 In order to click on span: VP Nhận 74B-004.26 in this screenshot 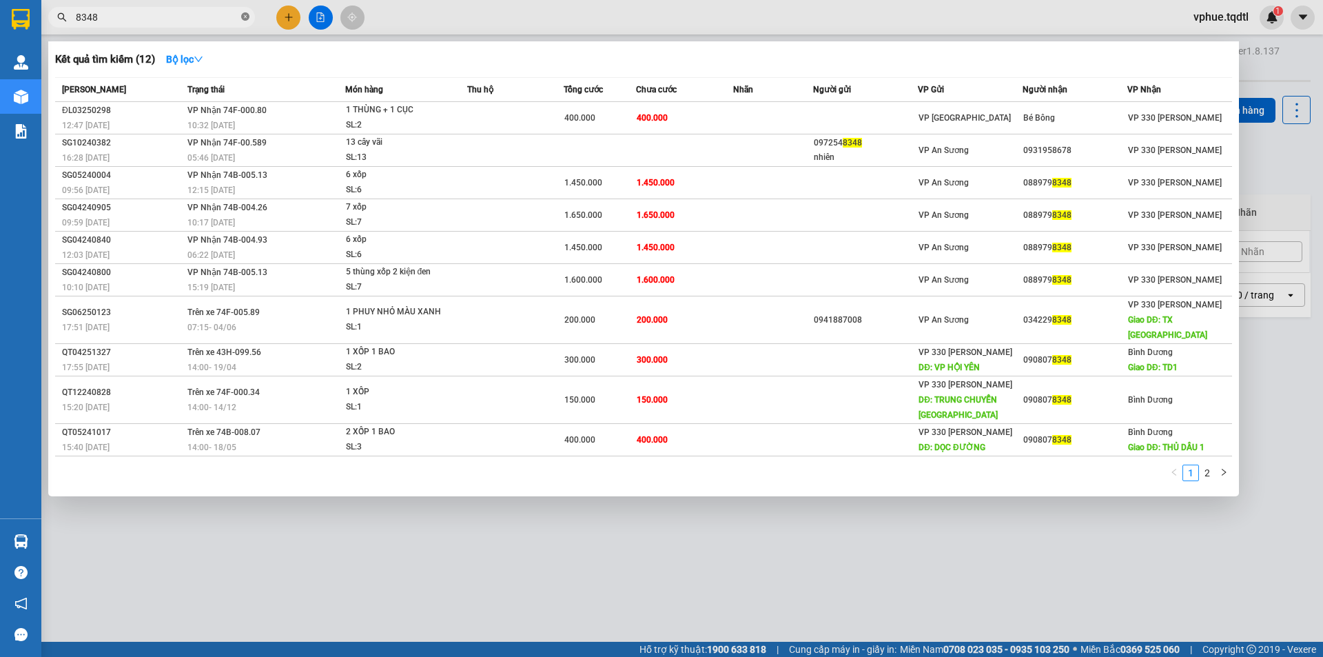, I will do `click(227, 207)`.